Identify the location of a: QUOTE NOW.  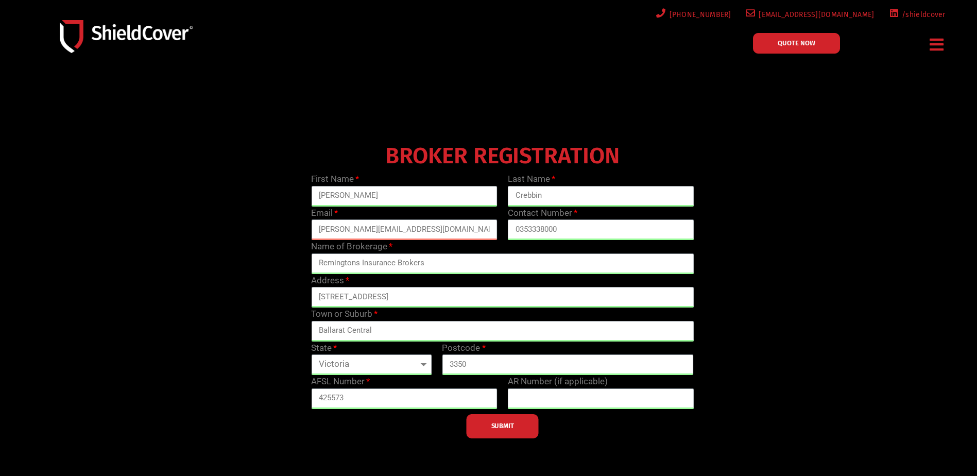
(796, 43).